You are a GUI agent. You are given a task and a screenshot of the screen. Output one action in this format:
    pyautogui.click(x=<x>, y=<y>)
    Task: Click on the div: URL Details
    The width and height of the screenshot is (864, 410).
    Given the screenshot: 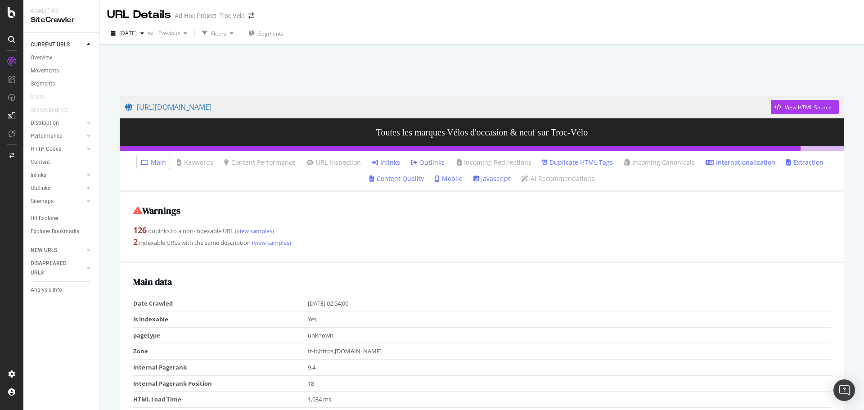 What is the action you would take?
    pyautogui.click(x=139, y=15)
    